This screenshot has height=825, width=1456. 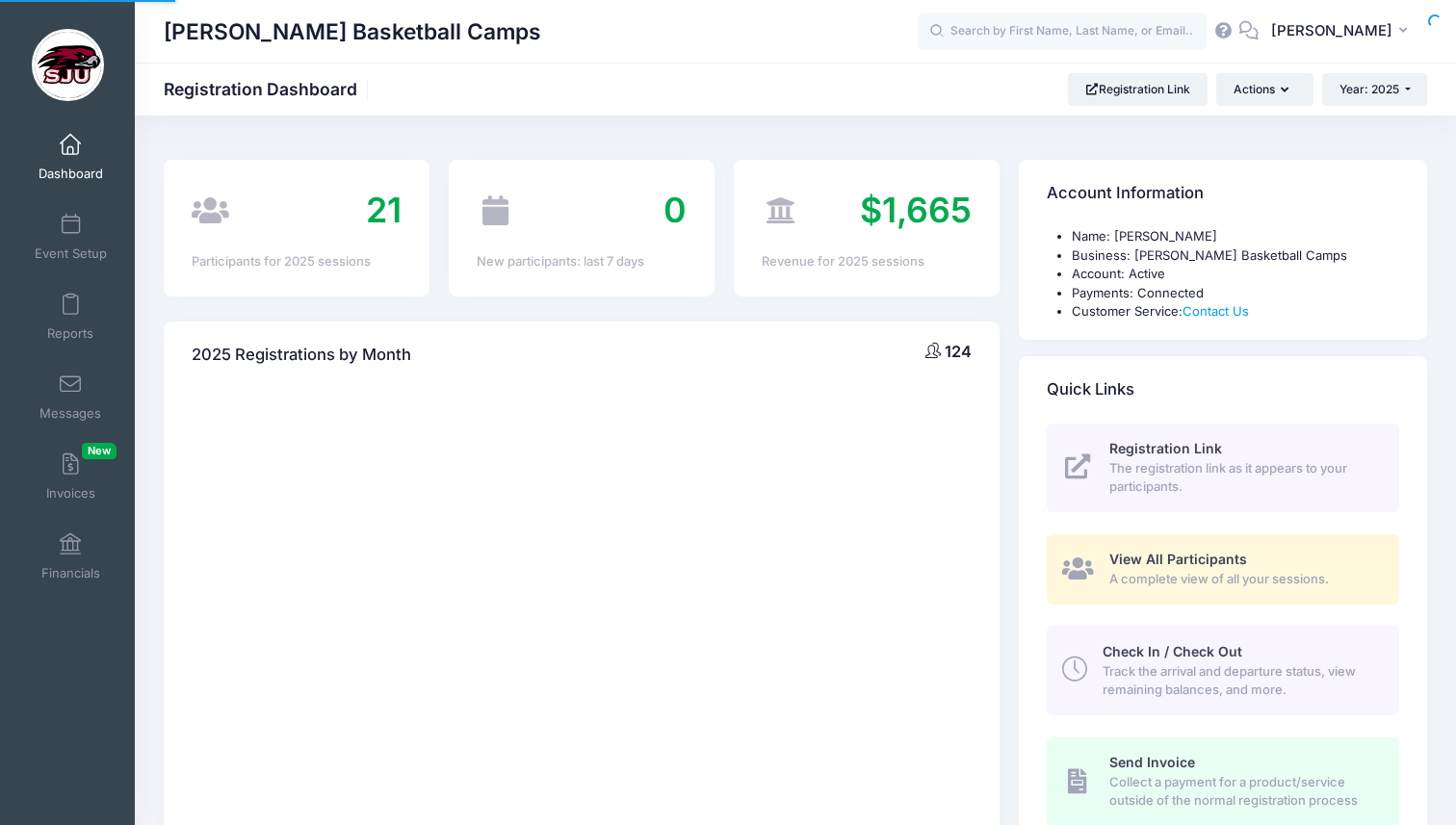 What do you see at coordinates (70, 254) in the screenshot?
I see `span: Event Setup` at bounding box center [70, 254].